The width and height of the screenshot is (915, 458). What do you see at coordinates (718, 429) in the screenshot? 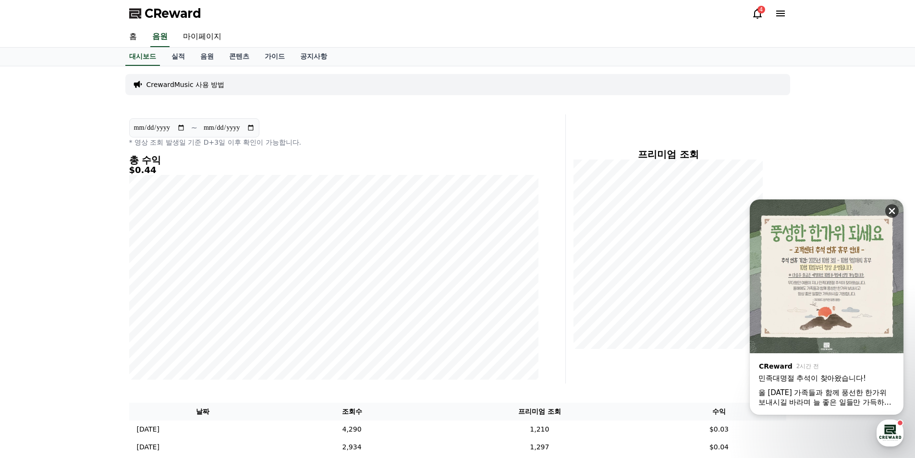
I see `td: $0.03` at bounding box center [718, 429].